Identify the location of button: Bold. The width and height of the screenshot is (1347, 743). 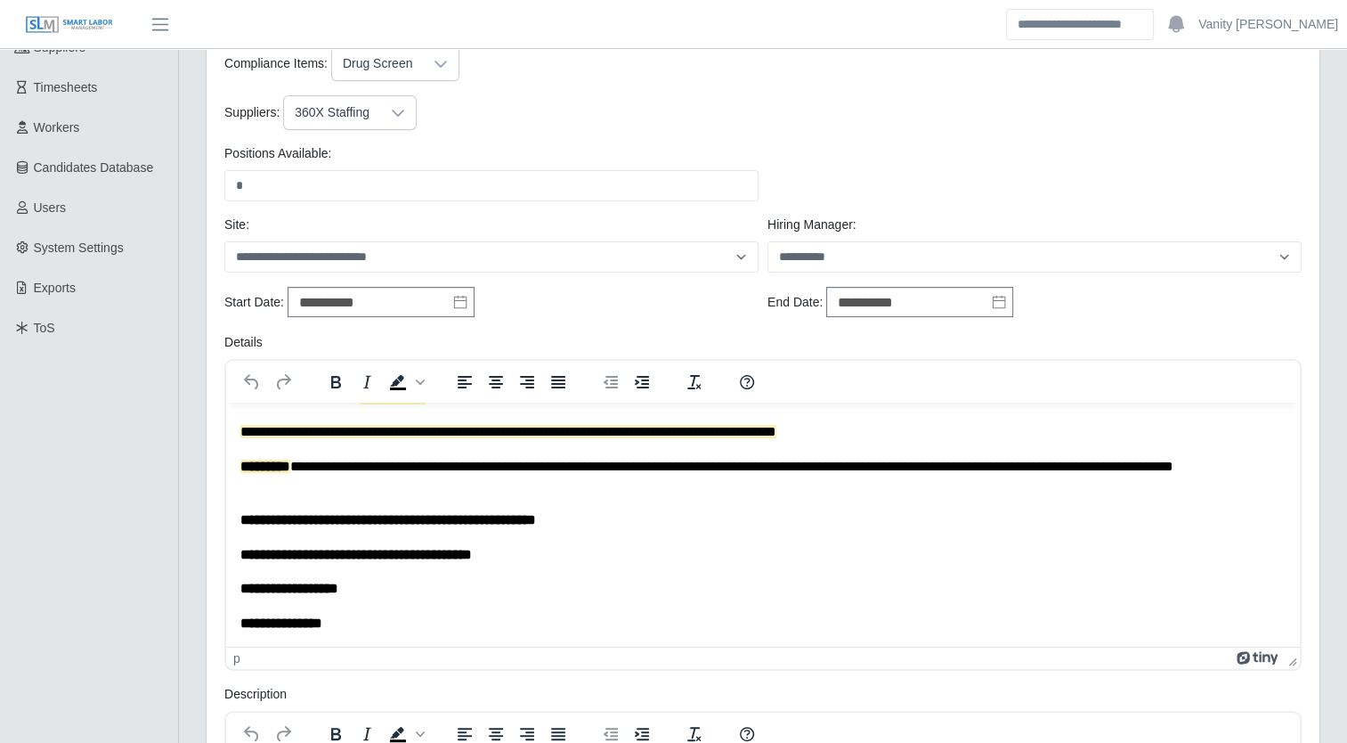
(336, 382).